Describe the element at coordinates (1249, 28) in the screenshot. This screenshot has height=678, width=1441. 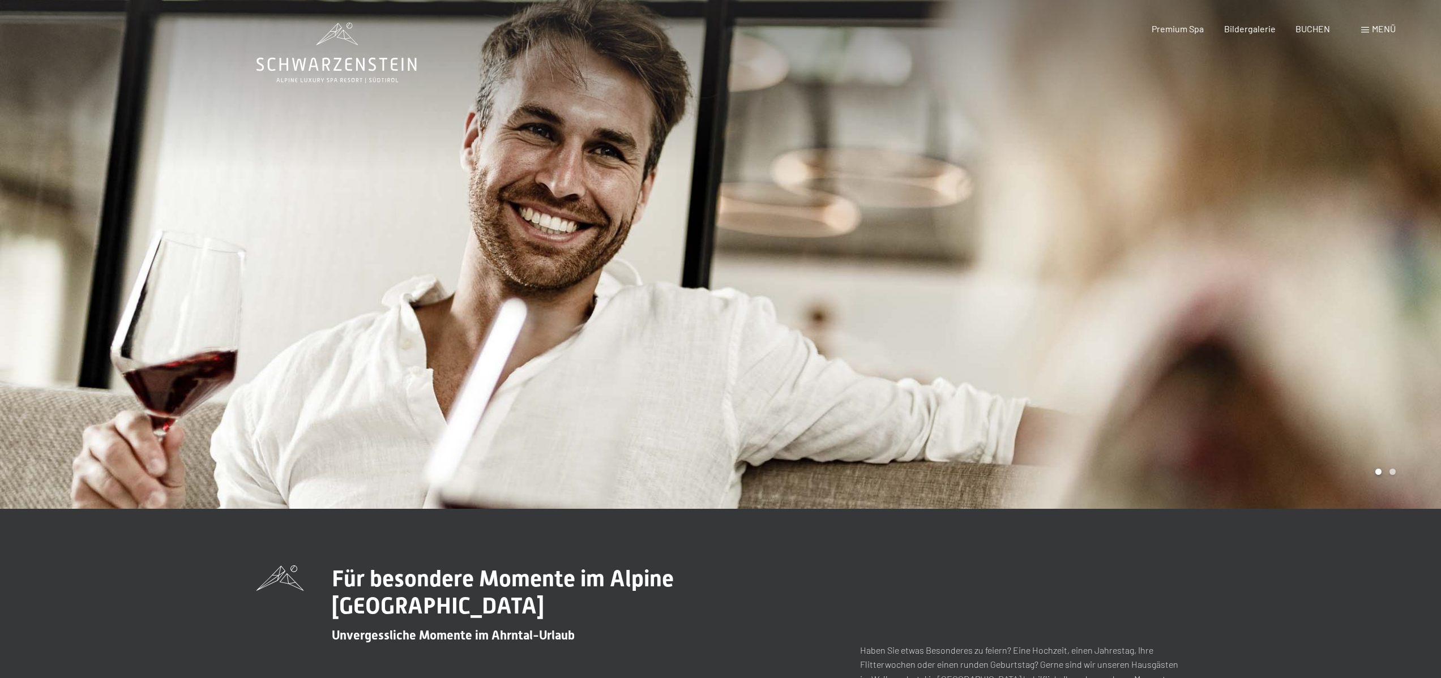
I see `span: Bildergalerie` at that location.